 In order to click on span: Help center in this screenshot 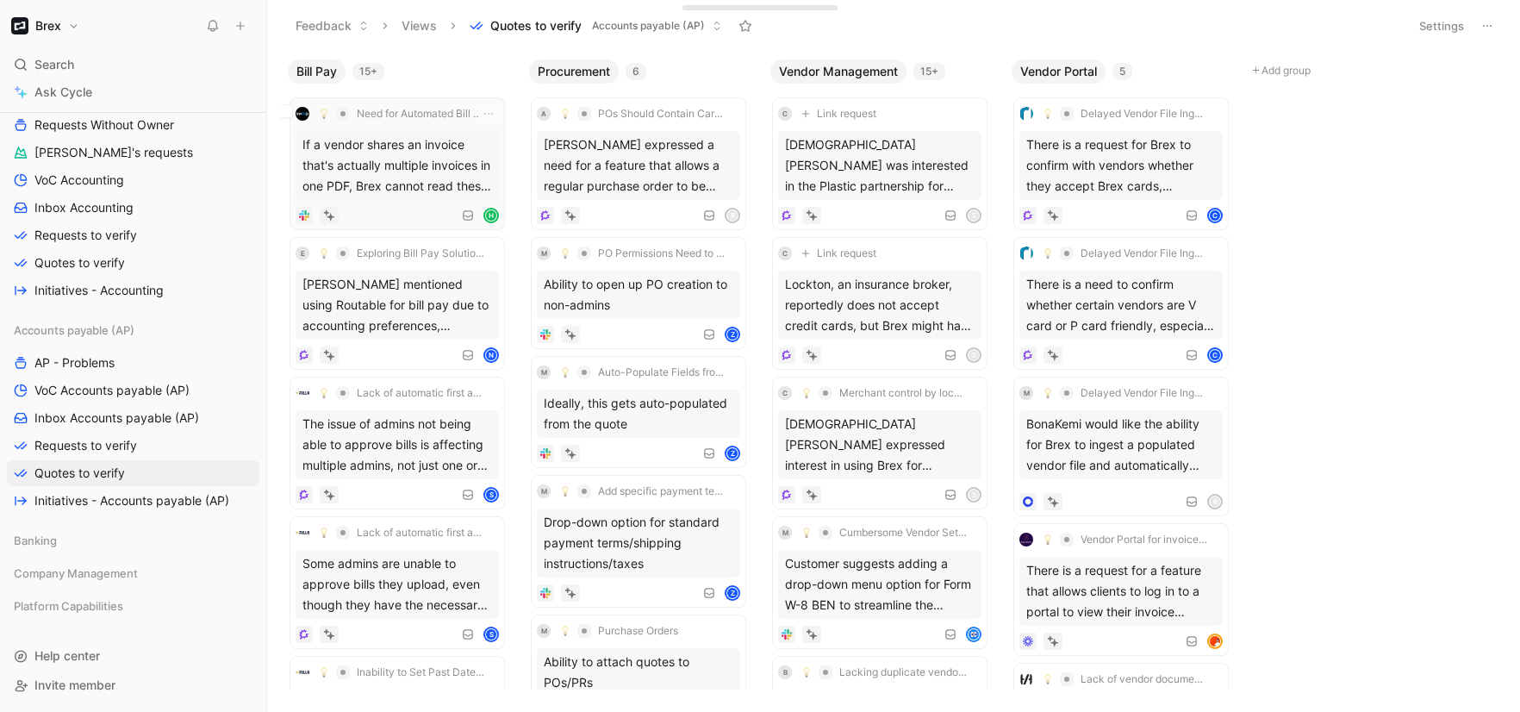, I will do `click(67, 655)`.